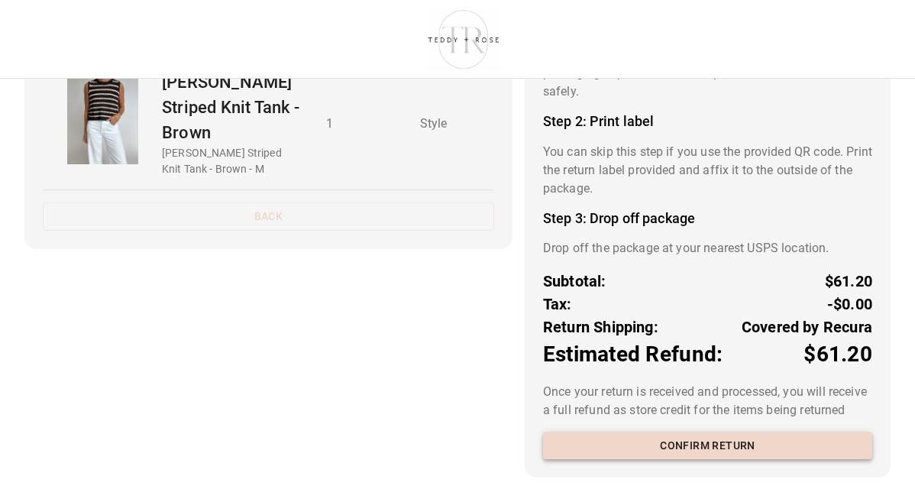  What do you see at coordinates (707, 248) in the screenshot?
I see `p: Drop off the package at your nearest USPS location.` at bounding box center [707, 248].